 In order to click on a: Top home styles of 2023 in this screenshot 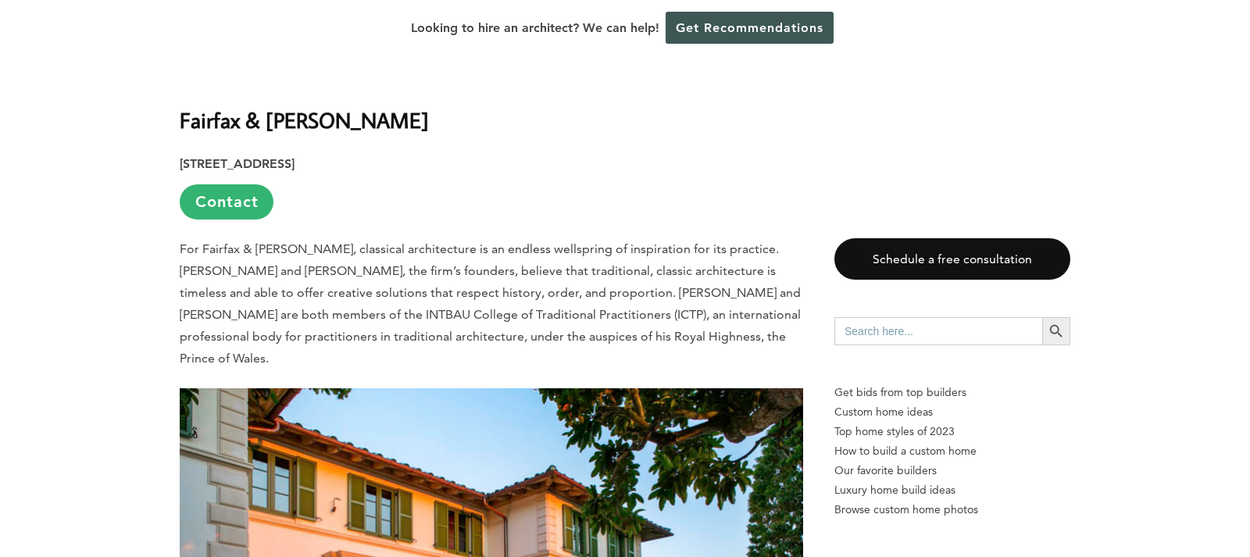, I will do `click(952, 431)`.